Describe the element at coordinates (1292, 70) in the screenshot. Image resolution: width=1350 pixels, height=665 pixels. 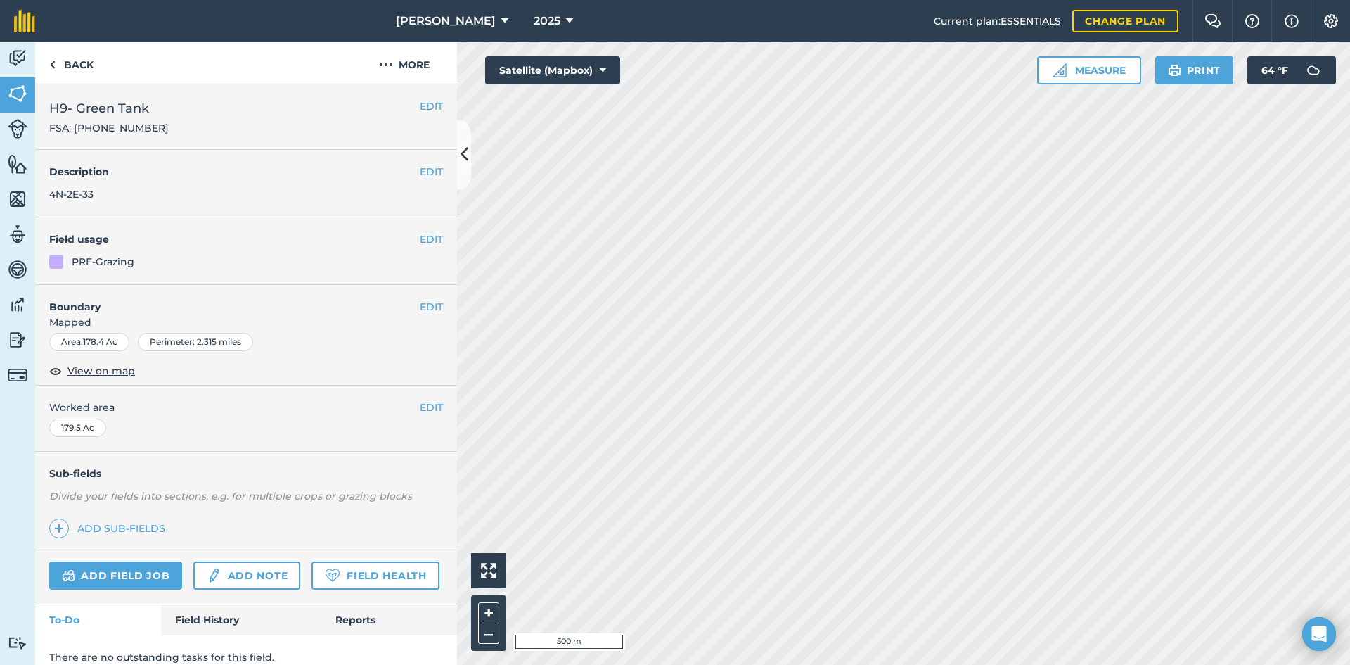
I see `button: 64 °F` at that location.